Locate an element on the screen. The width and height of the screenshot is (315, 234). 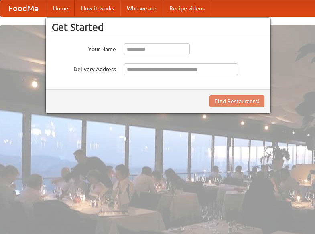
a: How it works is located at coordinates (97, 8).